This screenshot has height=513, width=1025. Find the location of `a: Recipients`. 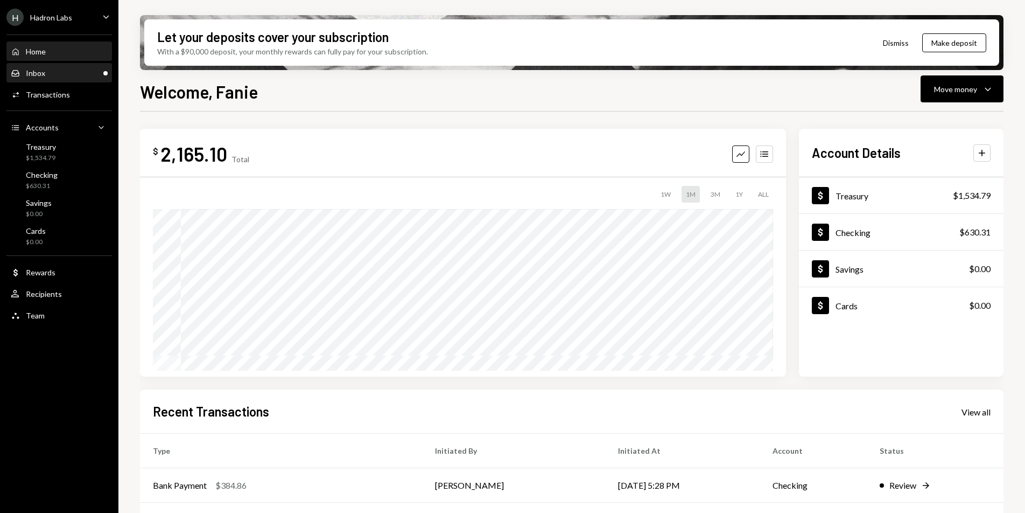

a: Recipients is located at coordinates (59, 293).